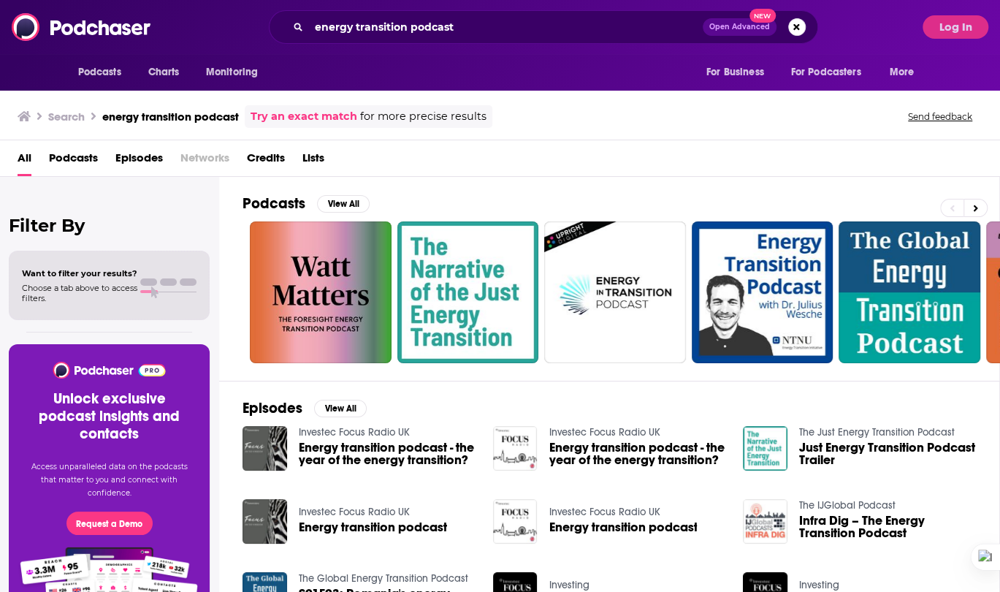  Describe the element at coordinates (232, 72) in the screenshot. I see `span: Monitoring` at that location.